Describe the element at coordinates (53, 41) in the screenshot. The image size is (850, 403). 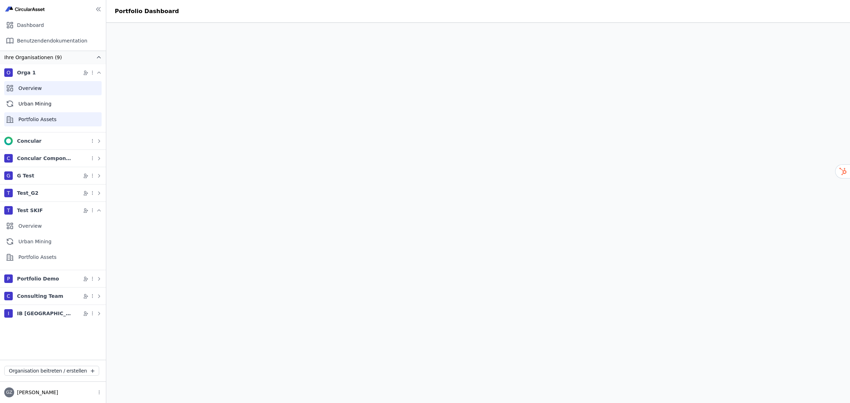
I see `div: Benutzendendokumentation` at that location.